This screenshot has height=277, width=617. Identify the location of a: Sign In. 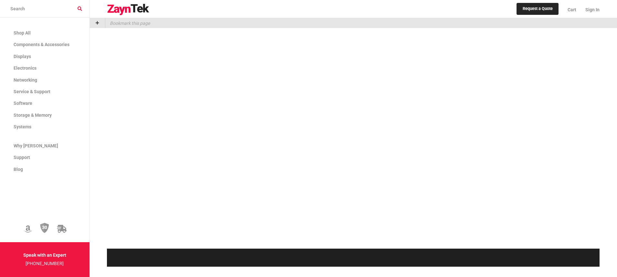
(590, 10).